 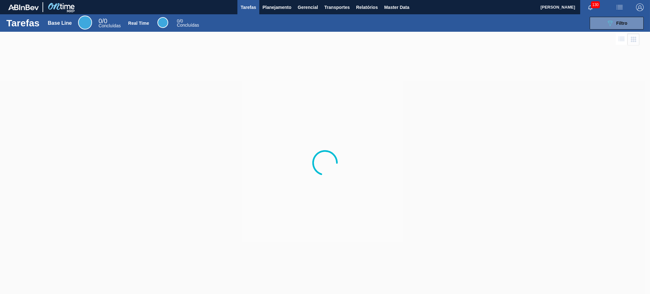 What do you see at coordinates (277, 7) in the screenshot?
I see `span: Planejamento` at bounding box center [277, 7].